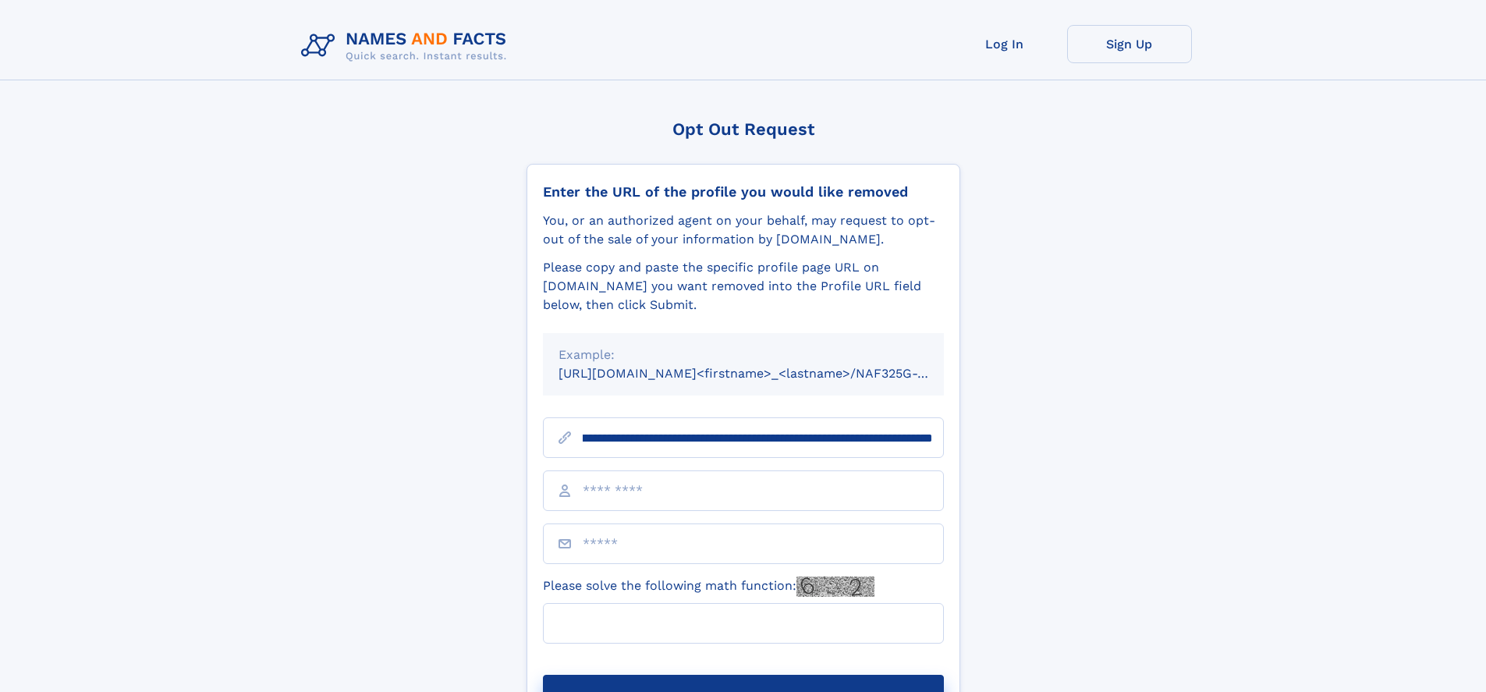  I want to click on a: Sign Up, so click(1129, 44).